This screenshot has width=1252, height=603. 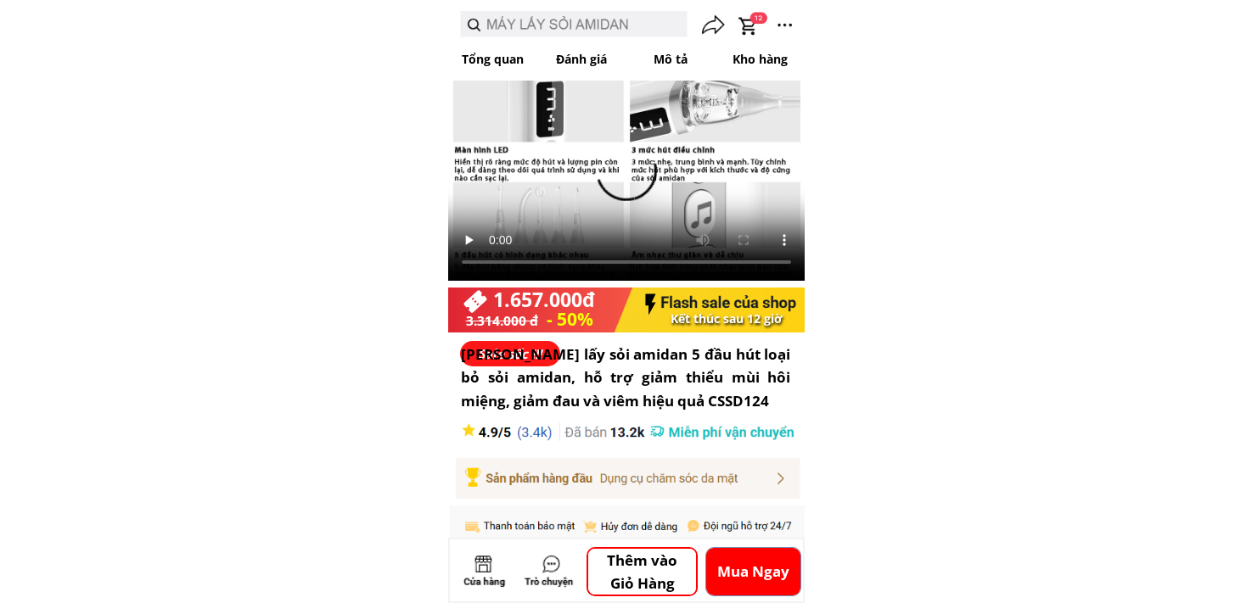 I want to click on div: Kết thúc sau 12 giờ, so click(x=727, y=319).